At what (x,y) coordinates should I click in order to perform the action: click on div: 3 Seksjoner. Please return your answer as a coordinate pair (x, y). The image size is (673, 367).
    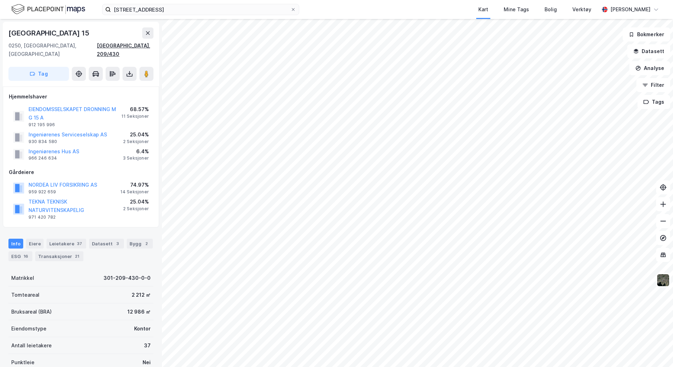
    Looking at the image, I should click on (136, 158).